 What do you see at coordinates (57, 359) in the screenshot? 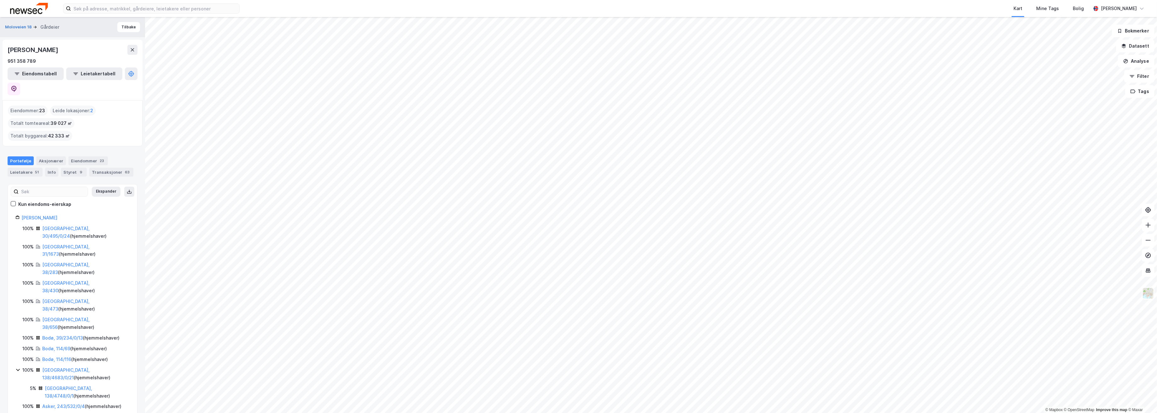
I see `a: Bodø, 114/116` at bounding box center [57, 359].